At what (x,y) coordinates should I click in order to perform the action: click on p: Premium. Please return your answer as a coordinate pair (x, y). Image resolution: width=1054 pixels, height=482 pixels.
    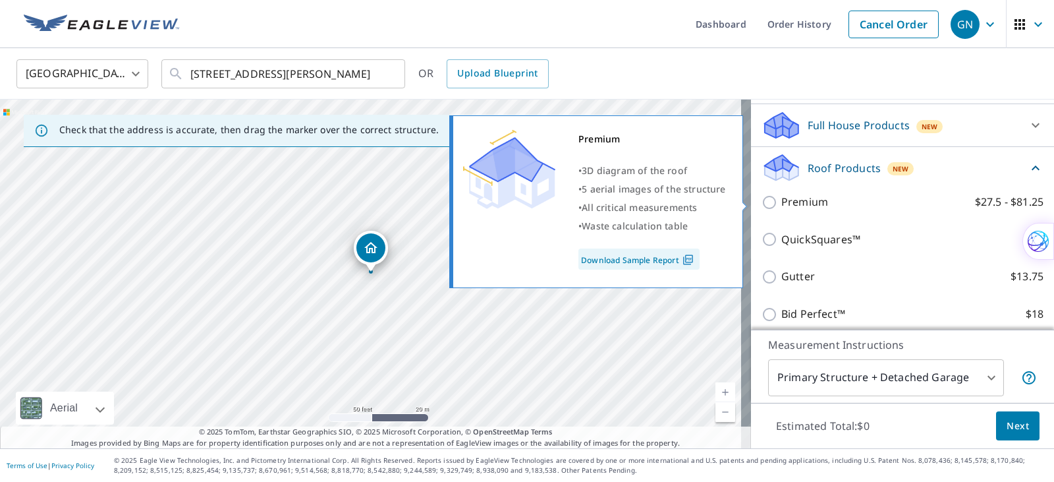
    Looking at the image, I should click on (805, 202).